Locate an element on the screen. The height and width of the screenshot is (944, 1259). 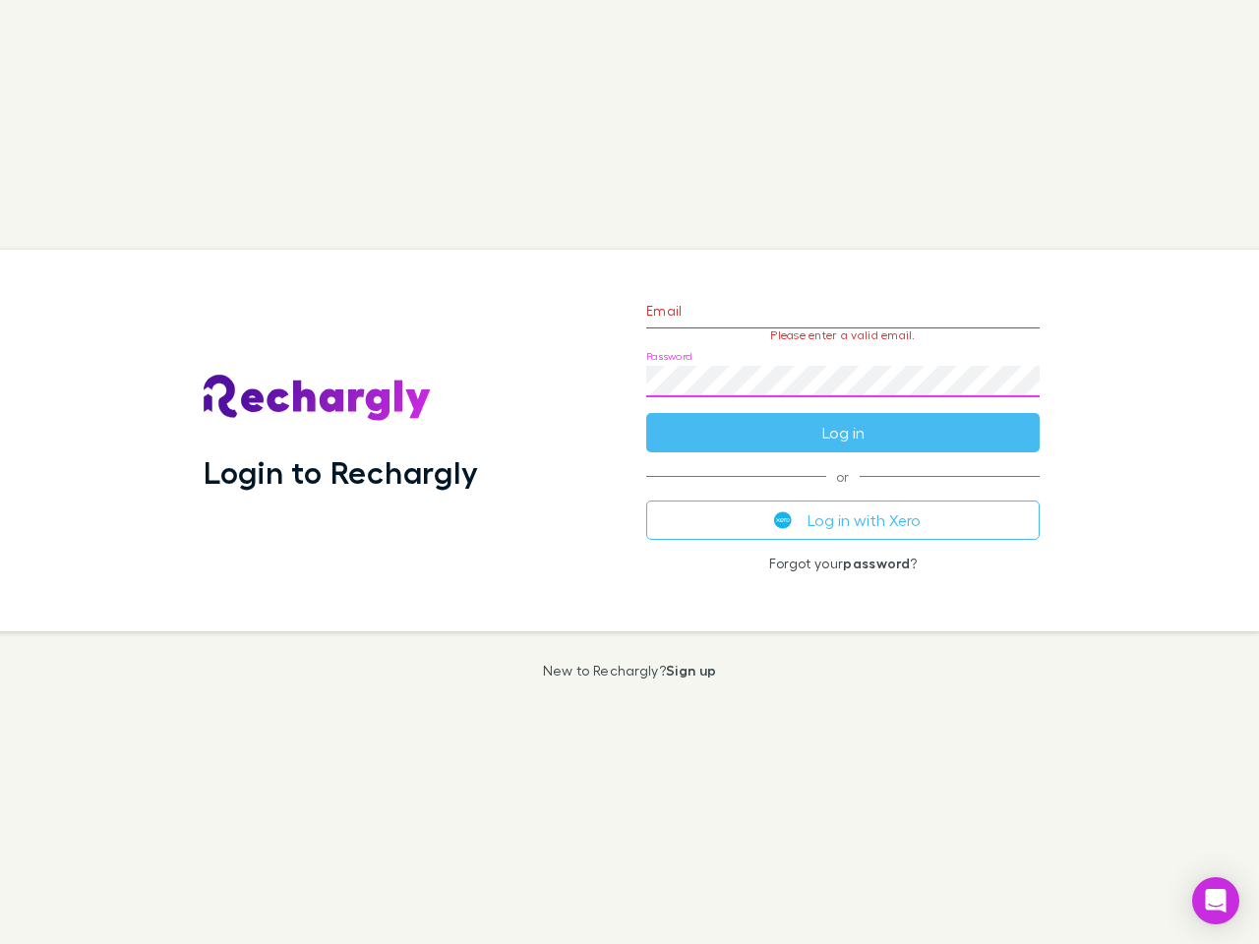
h1: Login to Rechargly is located at coordinates (340, 472).